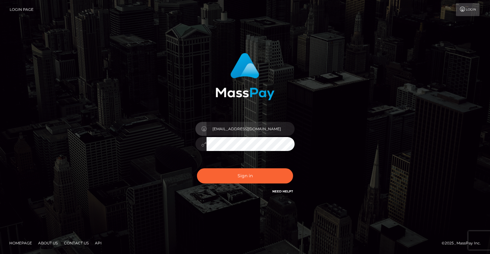 Image resolution: width=490 pixels, height=254 pixels. What do you see at coordinates (282, 191) in the screenshot?
I see `a: Need Help?` at bounding box center [282, 191].